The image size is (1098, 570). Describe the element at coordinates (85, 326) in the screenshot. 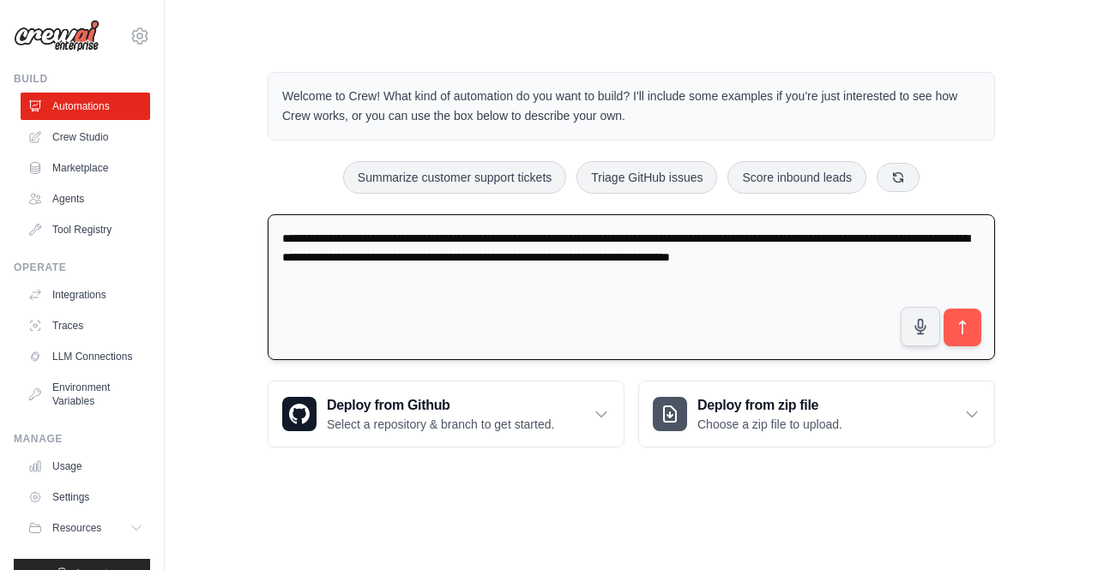

I see `a: Traces` at that location.